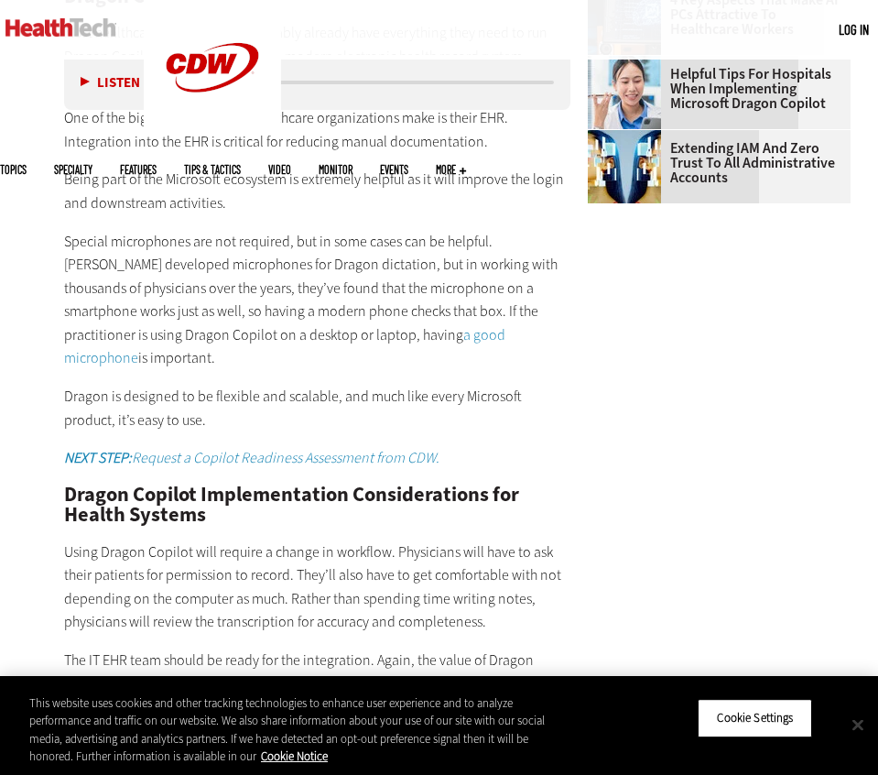  I want to click on img: abstract image of woman with pixelated face, so click(625, 167).